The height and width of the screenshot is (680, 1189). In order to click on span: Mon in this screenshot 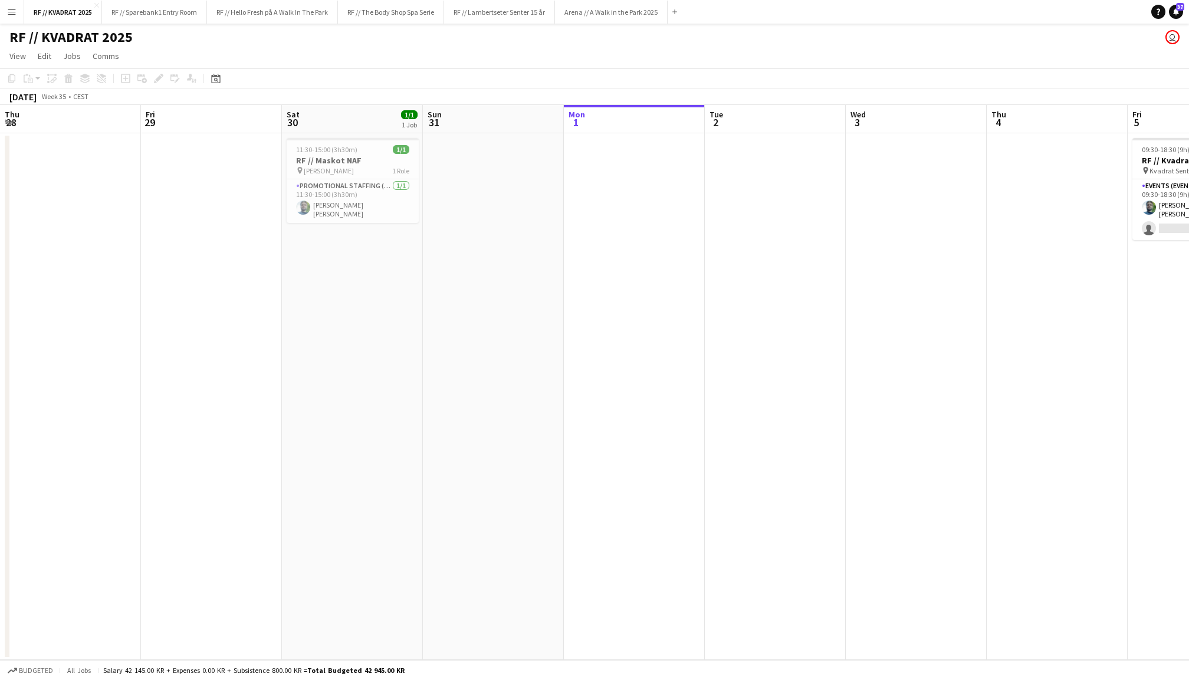, I will do `click(577, 114)`.